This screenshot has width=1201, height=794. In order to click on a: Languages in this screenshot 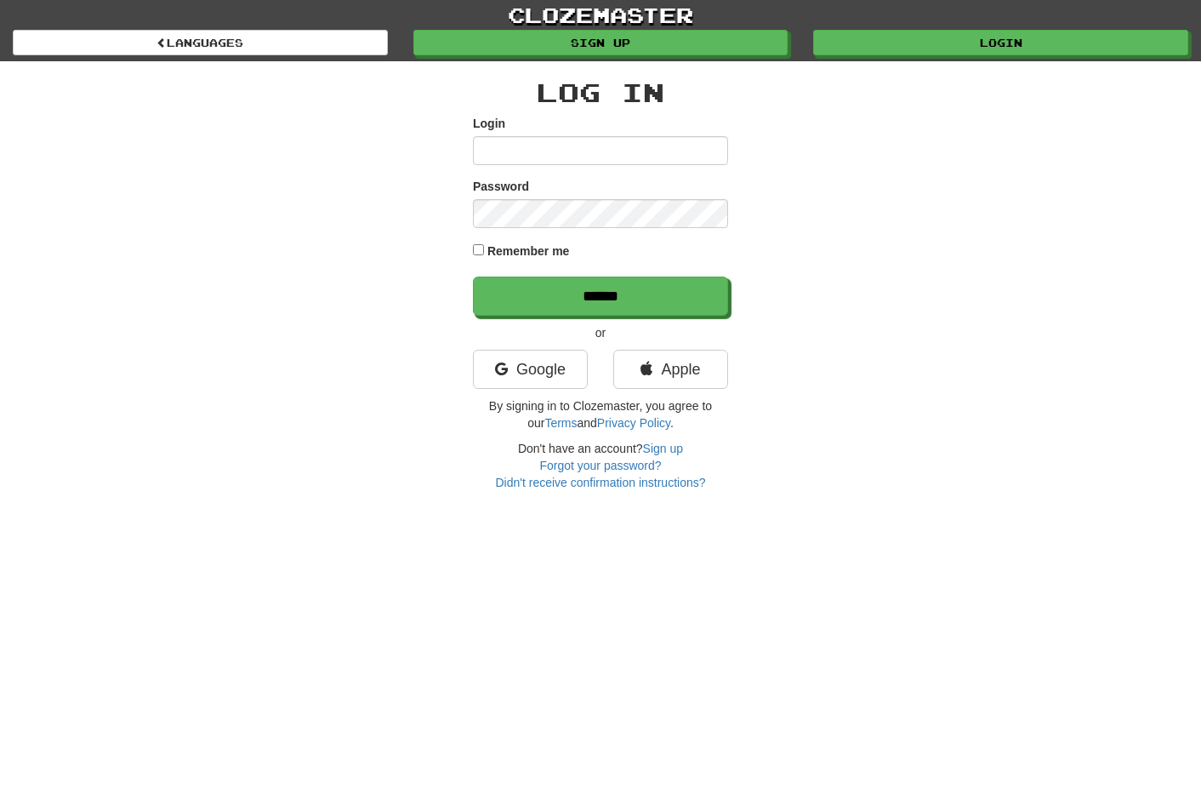, I will do `click(200, 43)`.